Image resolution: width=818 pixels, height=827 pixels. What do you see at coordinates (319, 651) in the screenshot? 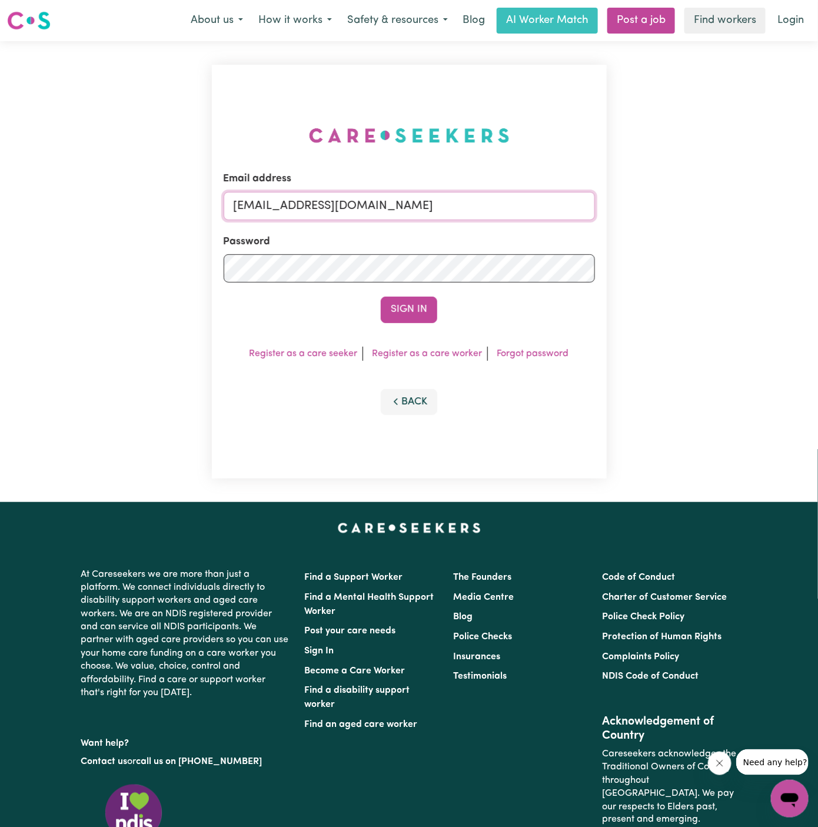
I see `a: Sign In` at bounding box center [319, 651].